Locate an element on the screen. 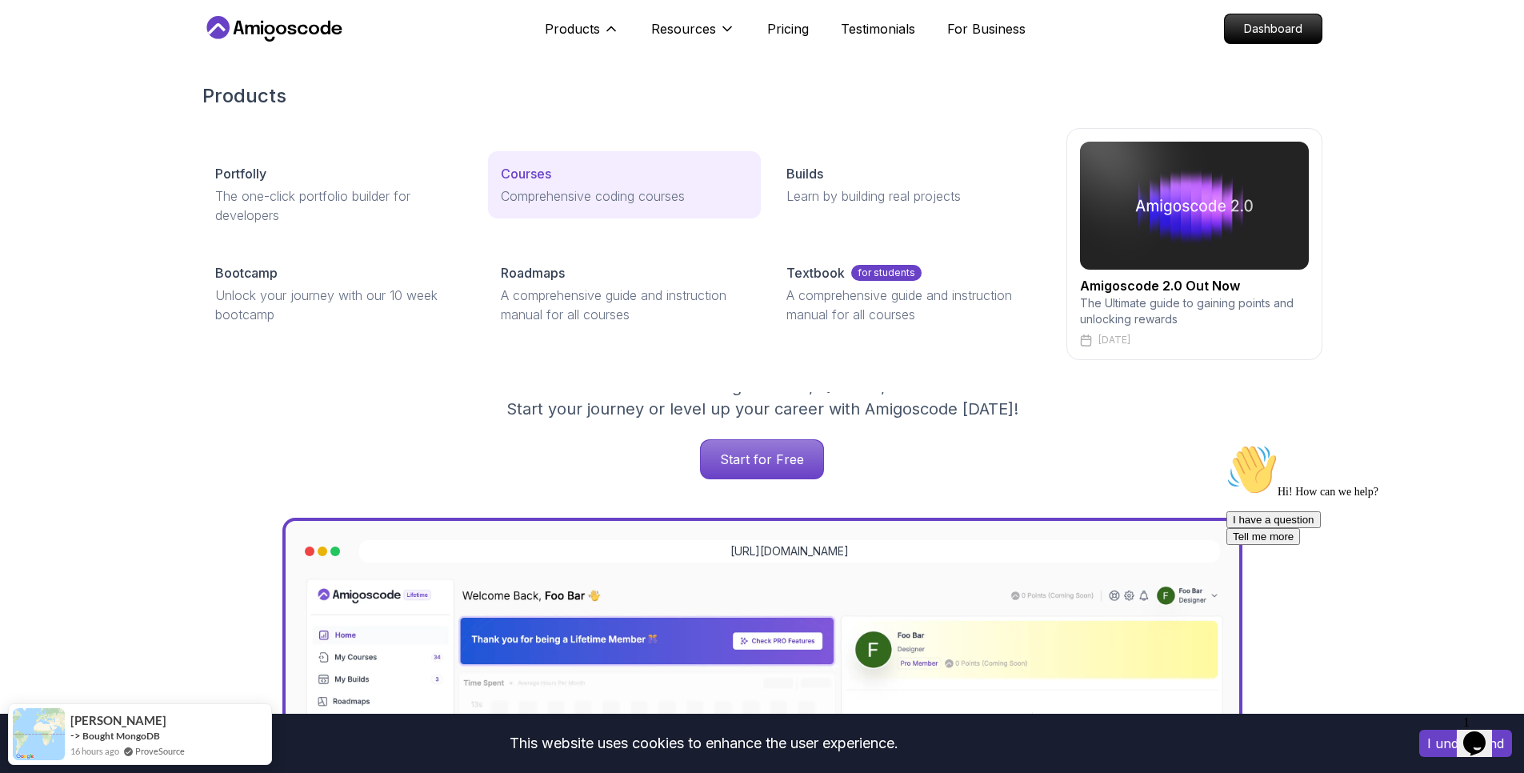 The height and width of the screenshot is (773, 1524). img: :wave: is located at coordinates (32, 32).